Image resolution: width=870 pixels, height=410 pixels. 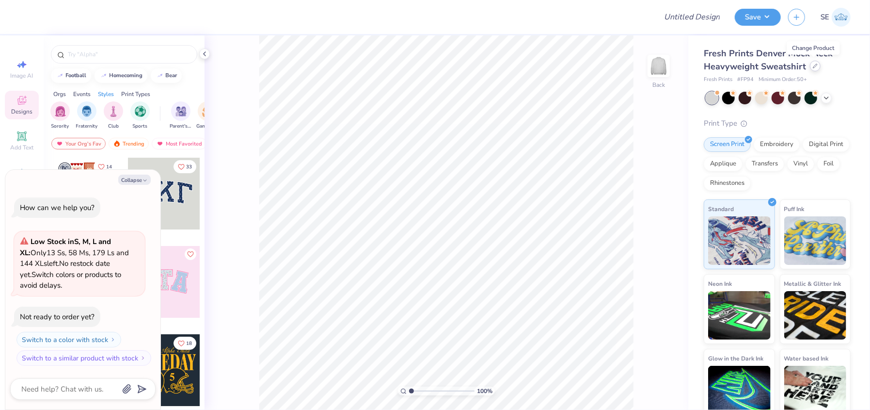 I want to click on img: Back, so click(x=659, y=66).